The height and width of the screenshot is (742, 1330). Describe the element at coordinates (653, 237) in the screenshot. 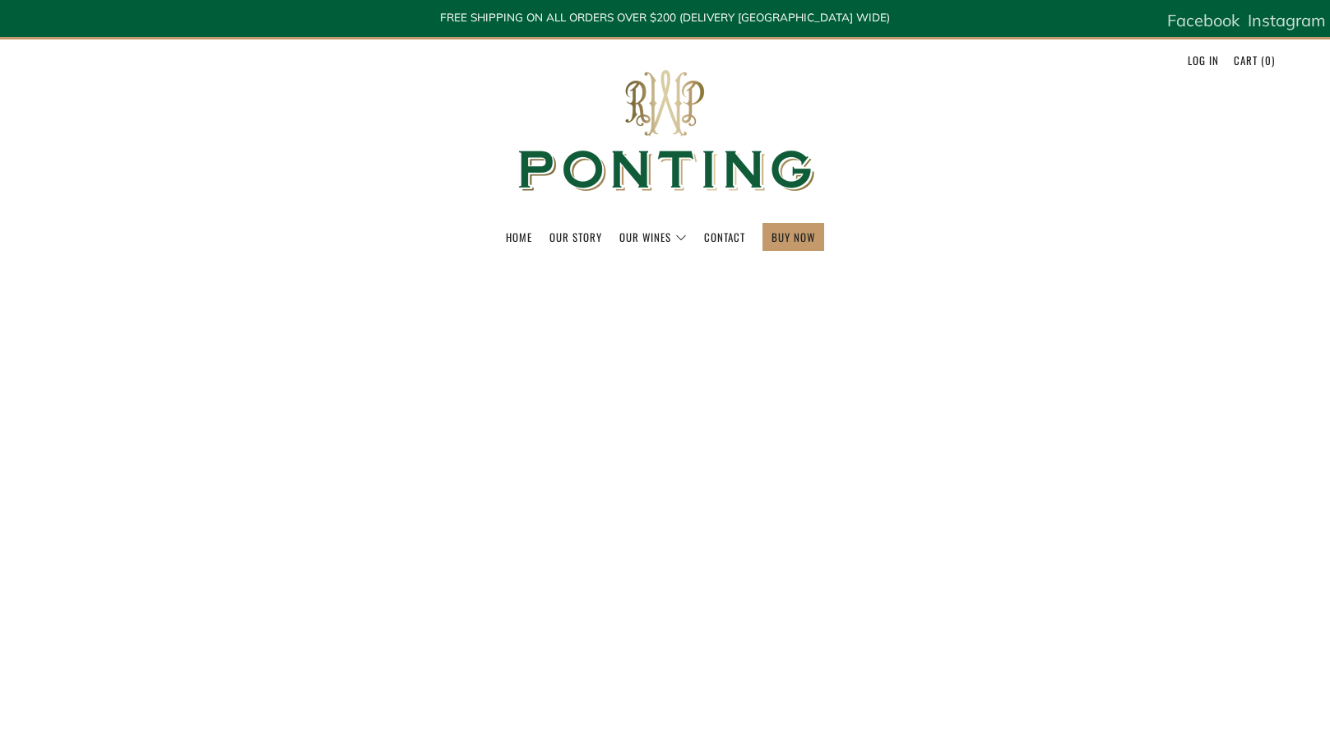

I see `a: Our Wines` at that location.